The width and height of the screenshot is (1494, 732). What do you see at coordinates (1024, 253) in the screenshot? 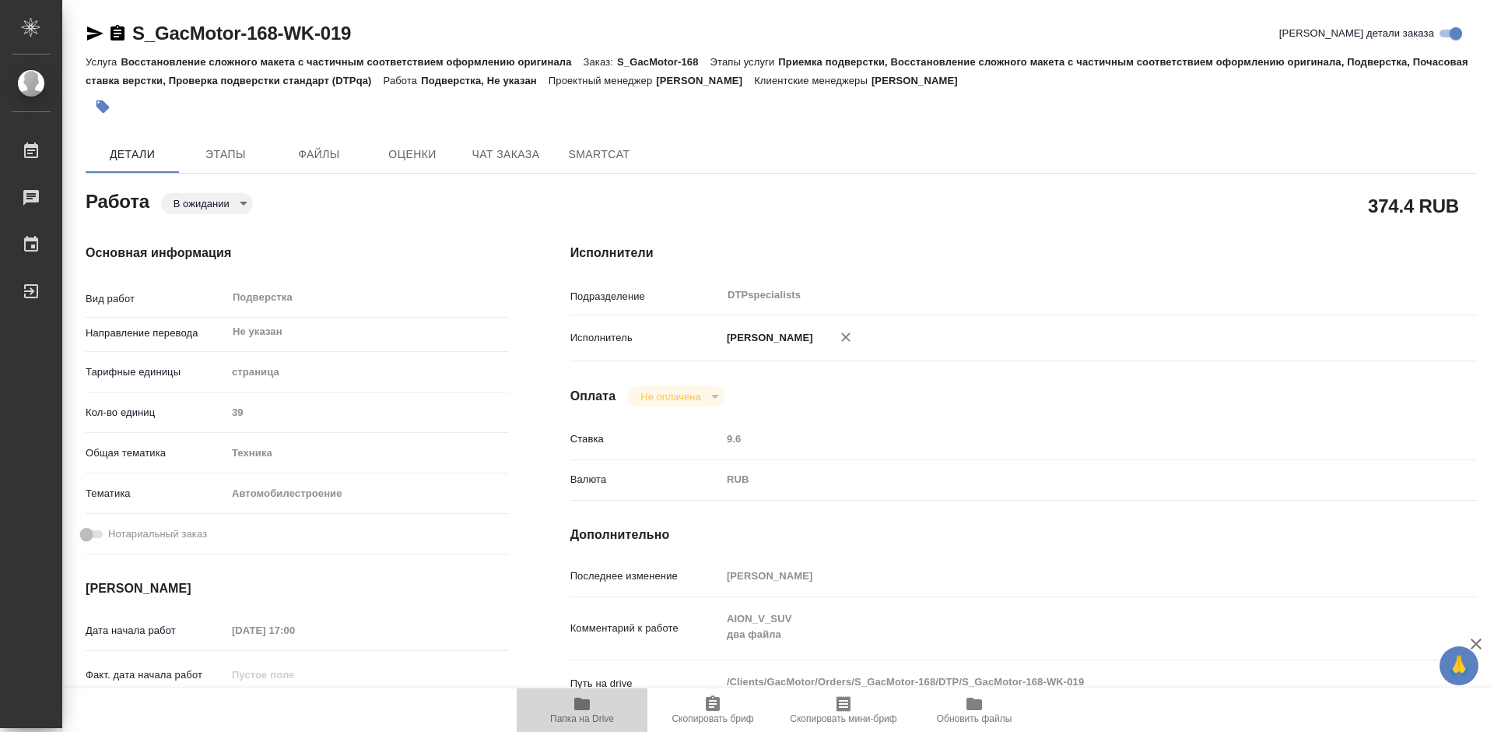
I see `h4: Исполнители` at bounding box center [1024, 253].